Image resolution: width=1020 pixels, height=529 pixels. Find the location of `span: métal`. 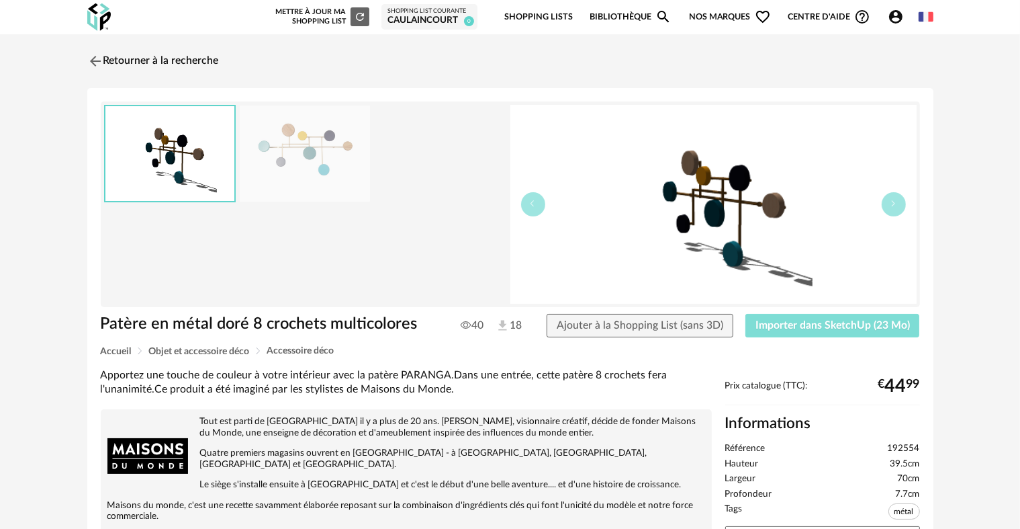

span: métal is located at coordinates (904, 511).